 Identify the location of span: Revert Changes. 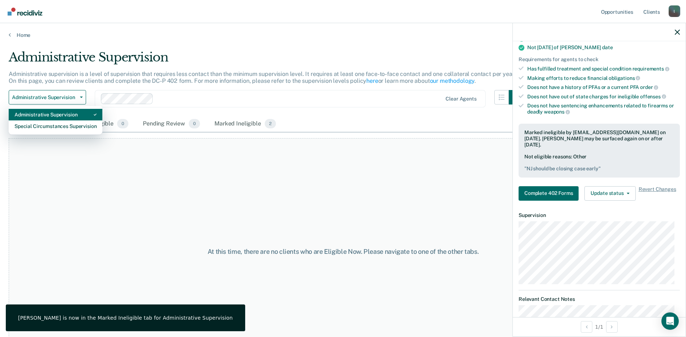
(658, 193).